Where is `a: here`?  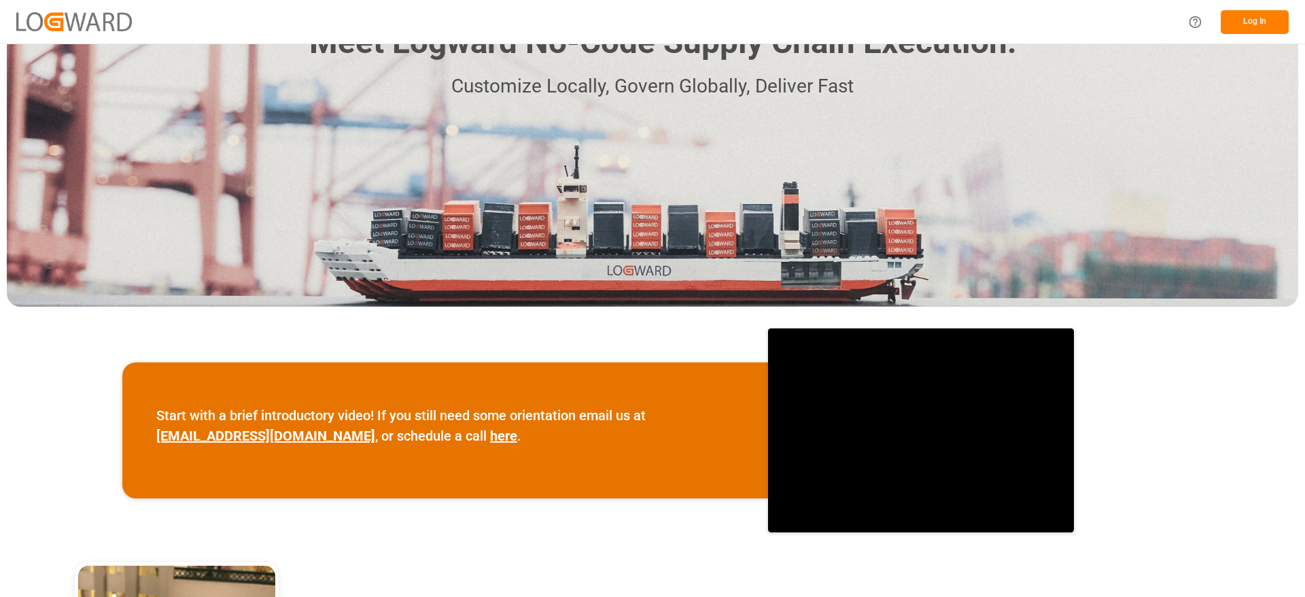
a: here is located at coordinates (504, 436).